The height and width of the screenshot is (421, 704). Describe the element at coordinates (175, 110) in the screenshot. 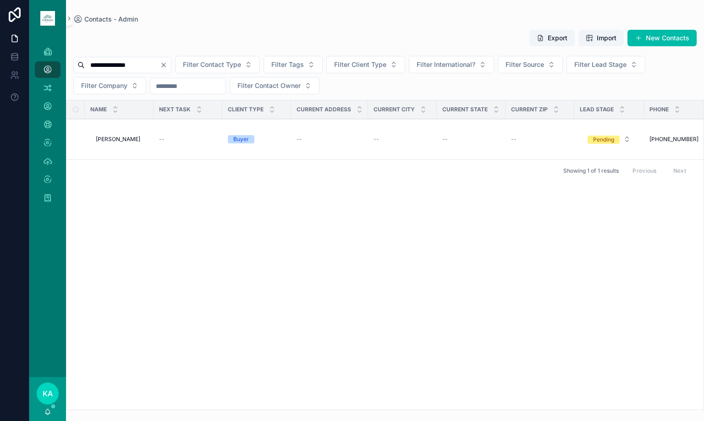

I see `span: Next Task` at that location.